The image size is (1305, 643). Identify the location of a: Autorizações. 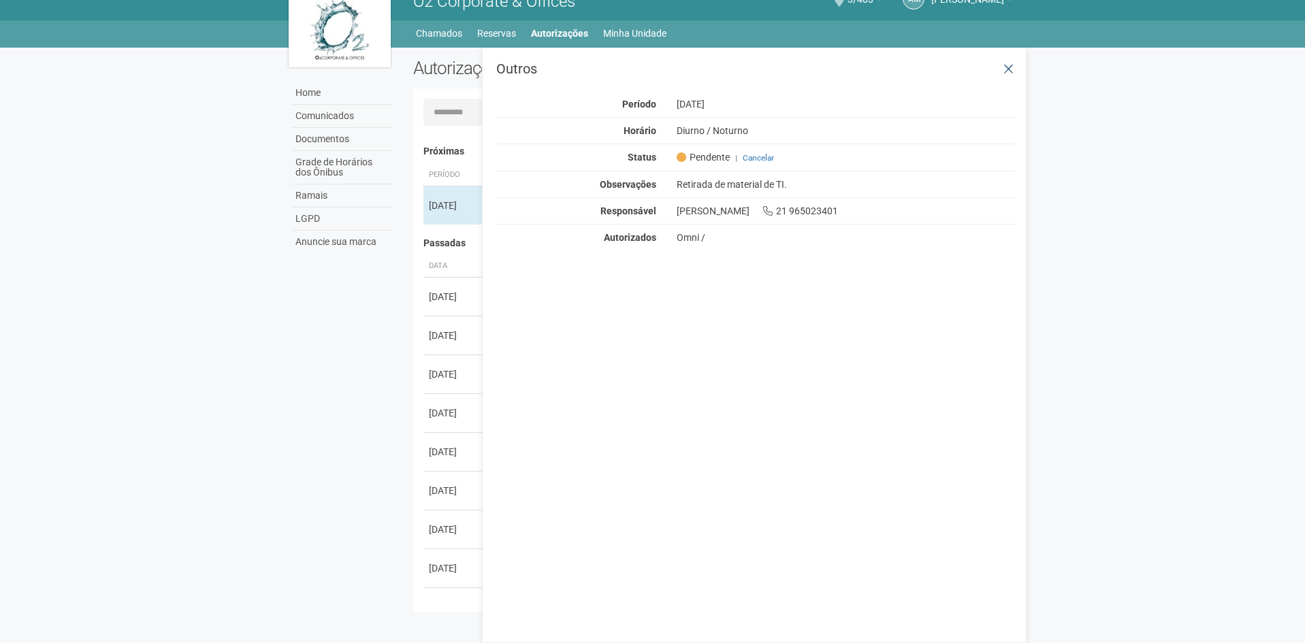
(560, 33).